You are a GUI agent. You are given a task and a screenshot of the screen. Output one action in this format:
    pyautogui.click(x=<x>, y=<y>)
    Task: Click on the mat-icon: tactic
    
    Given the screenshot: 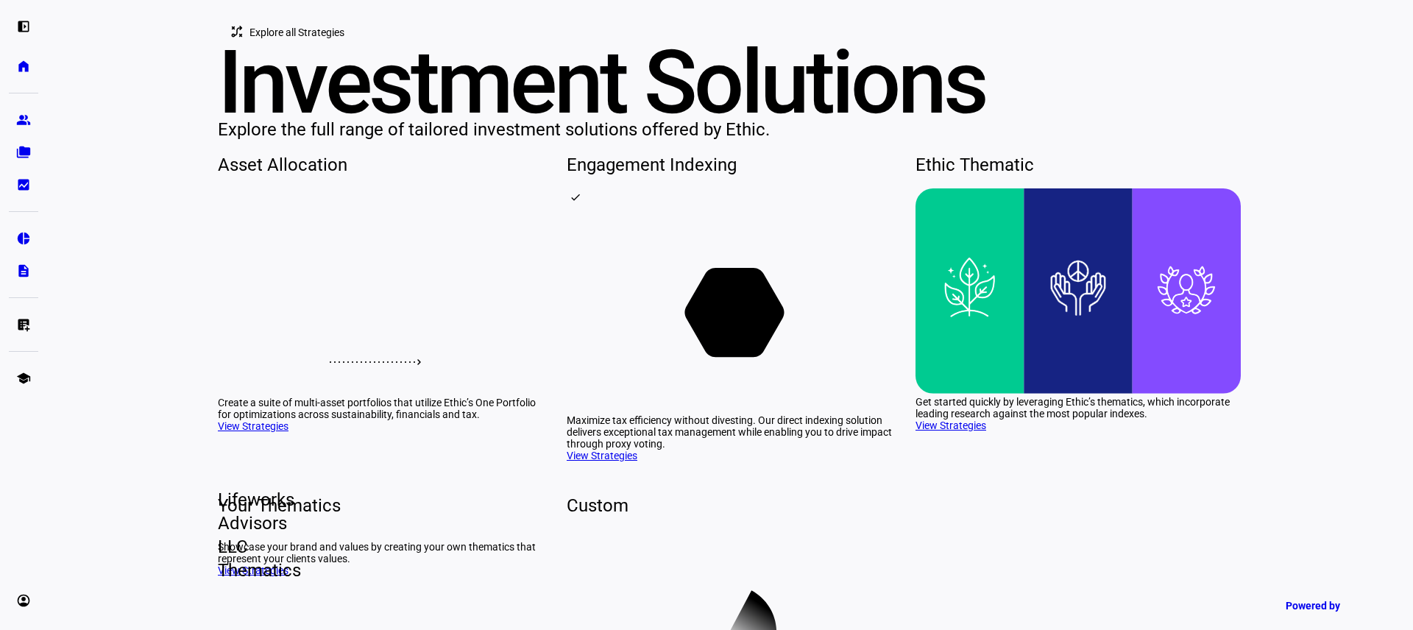 What is the action you would take?
    pyautogui.click(x=237, y=32)
    